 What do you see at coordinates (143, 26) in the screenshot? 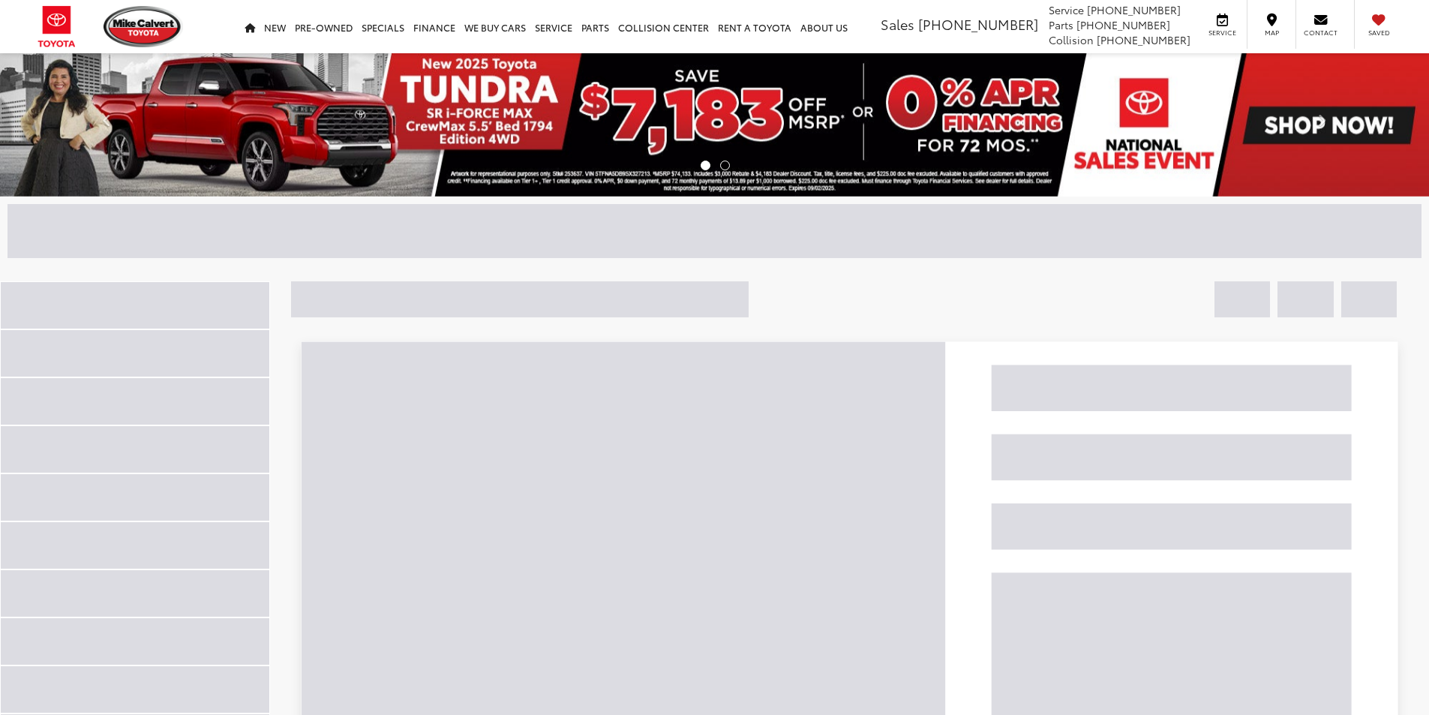
I see `img: Mike Calvert Toyota` at bounding box center [143, 26].